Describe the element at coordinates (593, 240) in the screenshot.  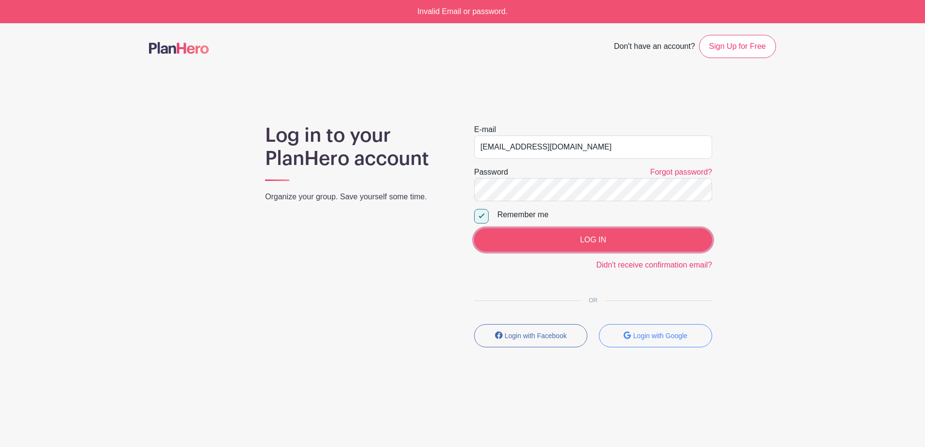
I see `input: LOG IN` at that location.